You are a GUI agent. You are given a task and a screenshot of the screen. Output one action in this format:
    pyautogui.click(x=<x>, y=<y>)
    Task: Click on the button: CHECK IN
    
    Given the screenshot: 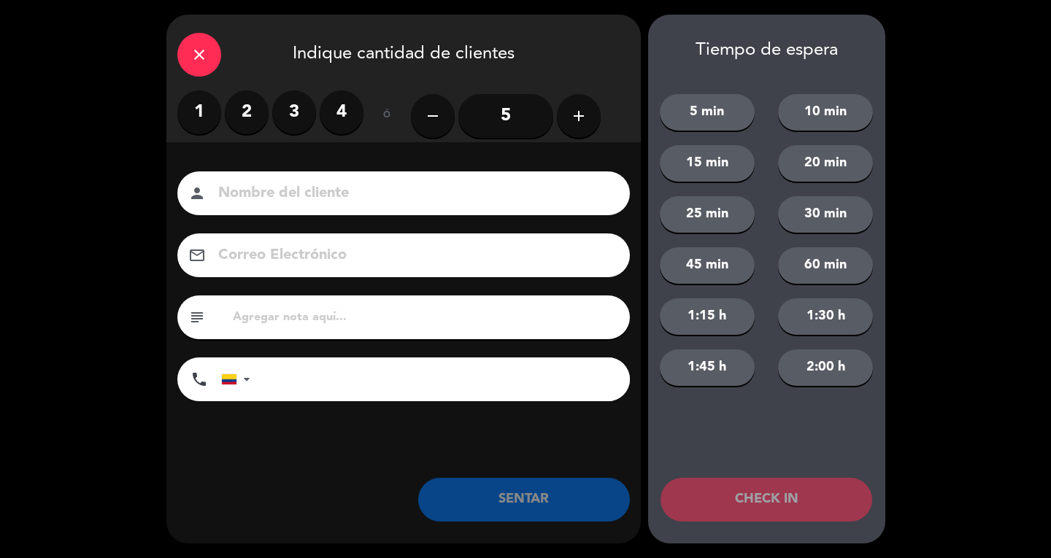 What is the action you would take?
    pyautogui.click(x=766, y=500)
    